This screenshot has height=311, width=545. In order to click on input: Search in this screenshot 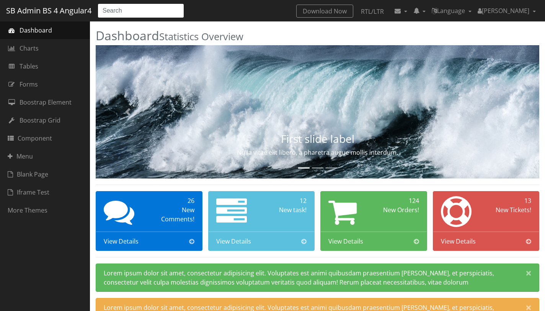, I will do `click(141, 11)`.